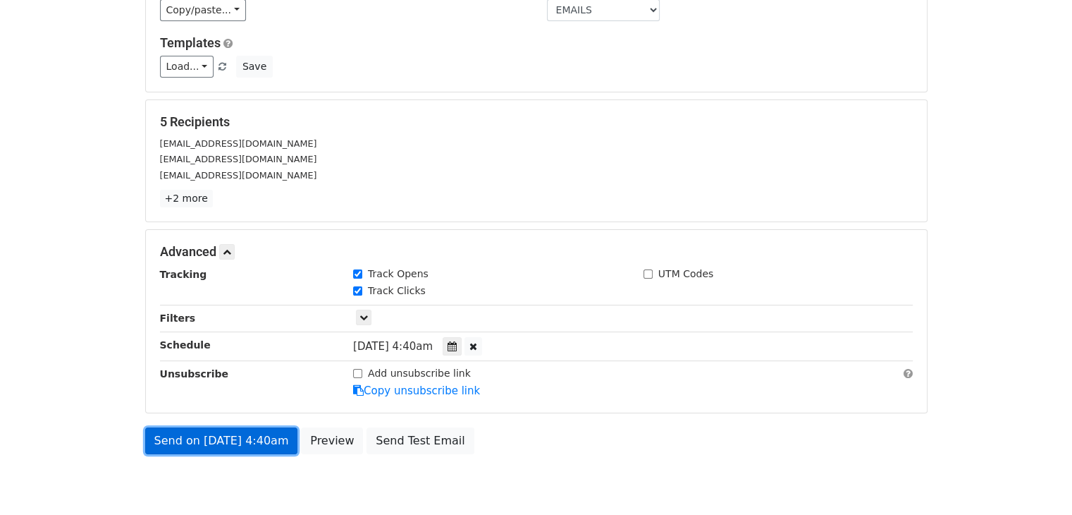  Describe the element at coordinates (255, 66) in the screenshot. I see `button: Save` at that location.